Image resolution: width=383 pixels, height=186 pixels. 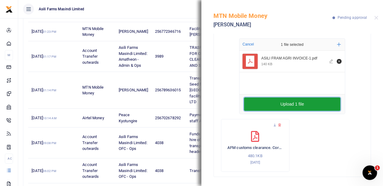 I want to click on small: 01:14 PM, so click(x=50, y=90).